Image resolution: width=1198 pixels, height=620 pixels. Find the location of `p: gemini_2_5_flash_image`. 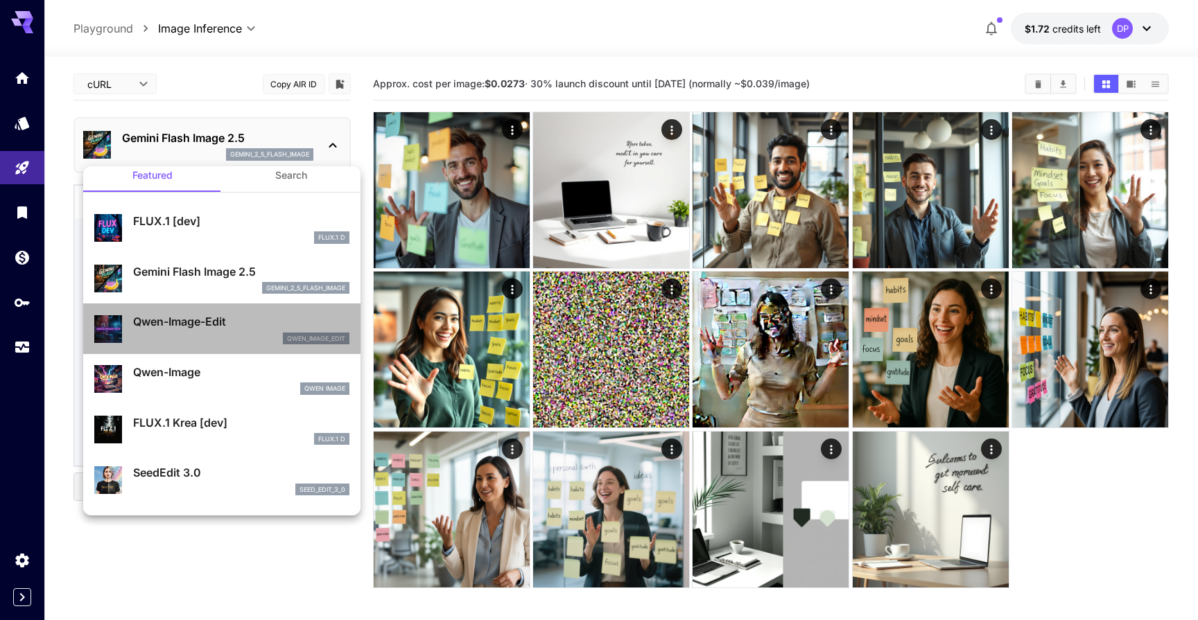

p: gemini_2_5_flash_image is located at coordinates (306, 288).